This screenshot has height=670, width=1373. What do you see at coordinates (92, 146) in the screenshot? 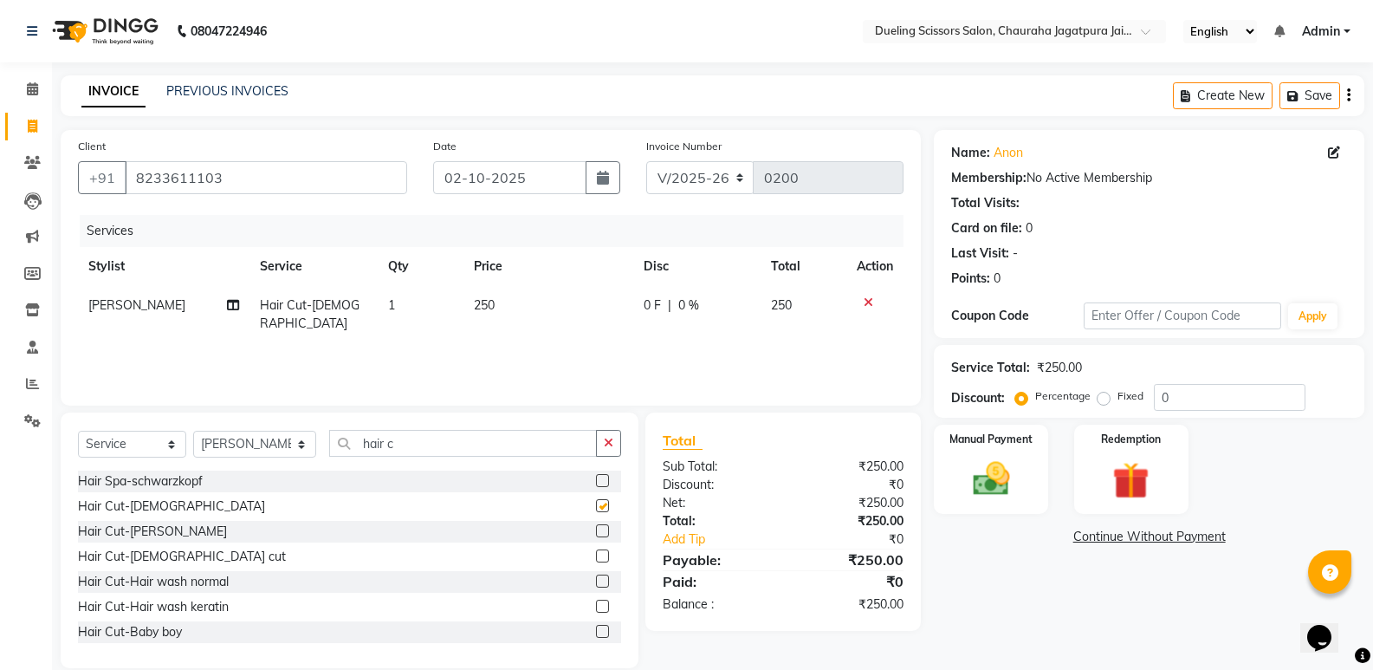
I see `label: Client` at bounding box center [92, 146].